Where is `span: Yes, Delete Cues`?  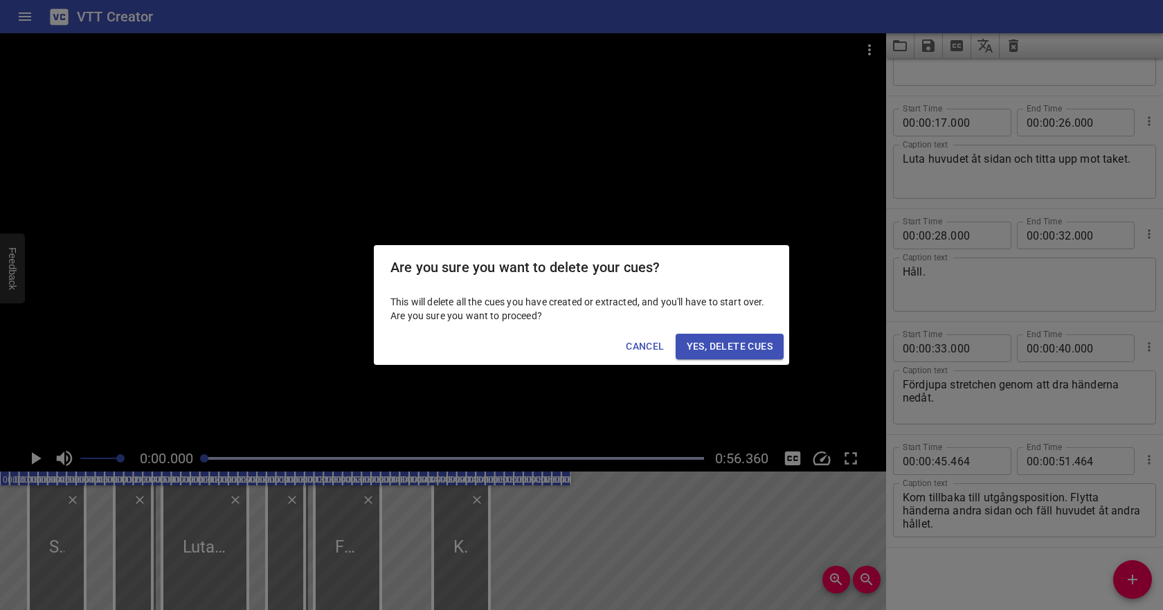
span: Yes, Delete Cues is located at coordinates (729, 346).